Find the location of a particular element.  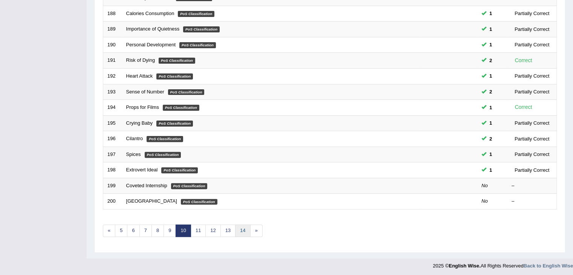

a: 10 is located at coordinates (183, 231).